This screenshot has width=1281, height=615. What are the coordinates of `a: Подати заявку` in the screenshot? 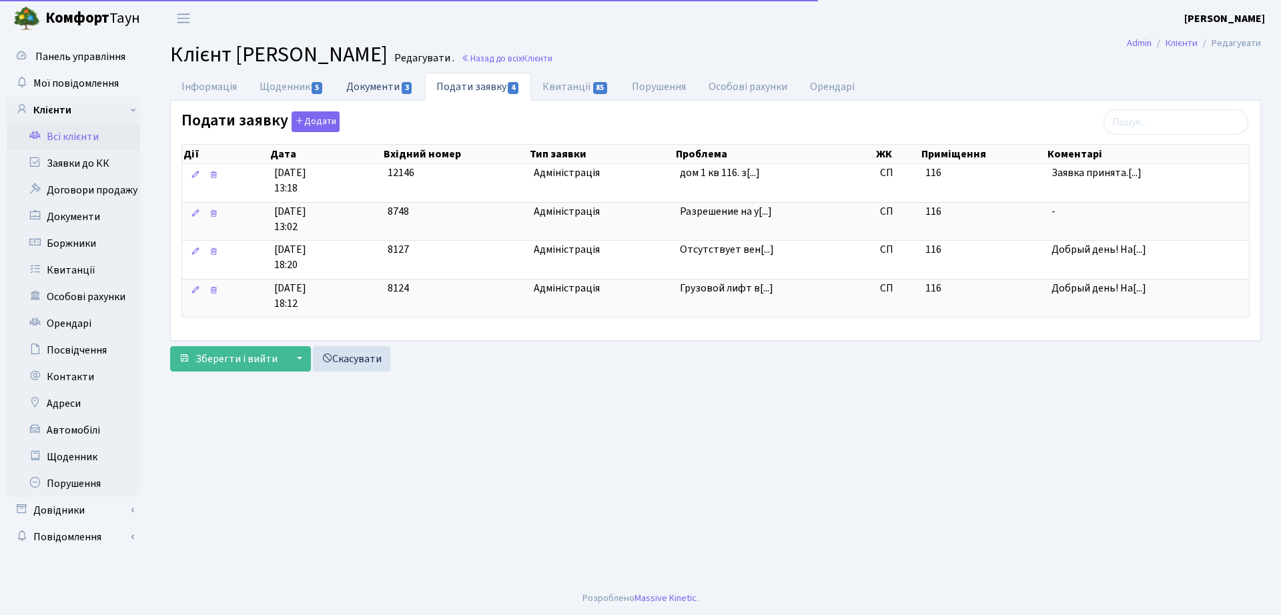 It's located at (478, 87).